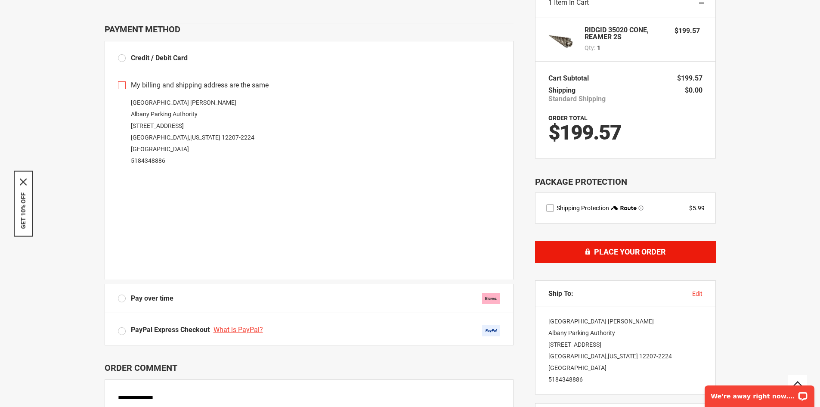 This screenshot has width=820, height=407. What do you see at coordinates (630, 251) in the screenshot?
I see `span: Place Your Order` at bounding box center [630, 251].